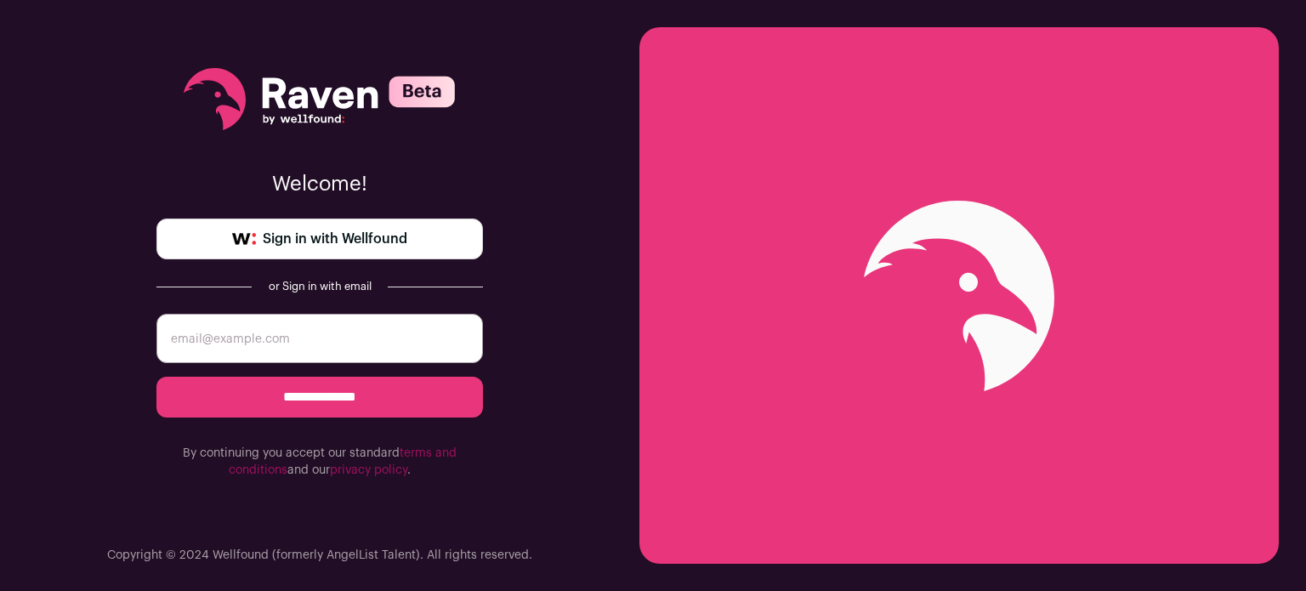 The height and width of the screenshot is (591, 1306). What do you see at coordinates (320, 184) in the screenshot?
I see `p: Welcome!` at bounding box center [320, 184].